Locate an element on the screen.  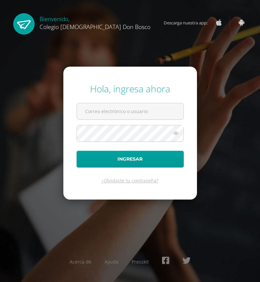
div: Hola, ingresa ahora is located at coordinates (130, 89).